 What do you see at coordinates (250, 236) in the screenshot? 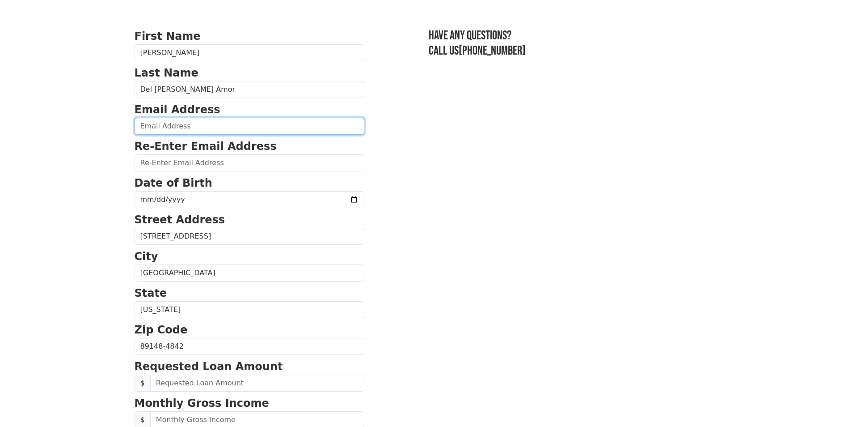
I see `input: Street Address` at bounding box center [250, 236].